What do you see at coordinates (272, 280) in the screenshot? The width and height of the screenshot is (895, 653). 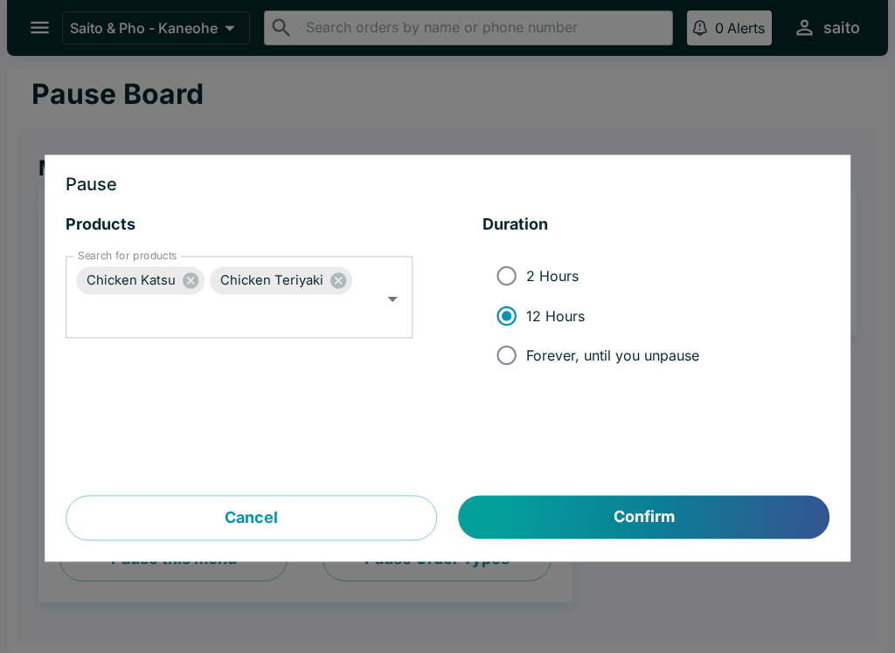 I see `span: Chicken Teriyaki` at bounding box center [272, 280].